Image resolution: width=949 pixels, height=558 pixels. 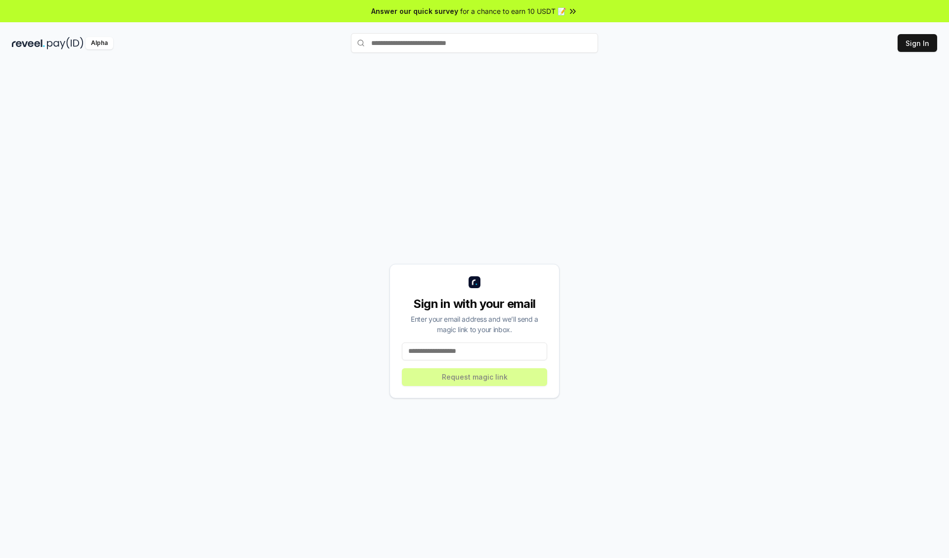 What do you see at coordinates (474, 304) in the screenshot?
I see `div: Sign in with your email` at bounding box center [474, 304].